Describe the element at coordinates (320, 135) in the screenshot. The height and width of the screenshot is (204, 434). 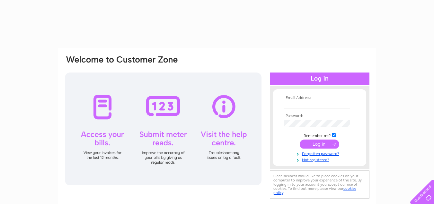
I see `td: Remember me?` at that location.